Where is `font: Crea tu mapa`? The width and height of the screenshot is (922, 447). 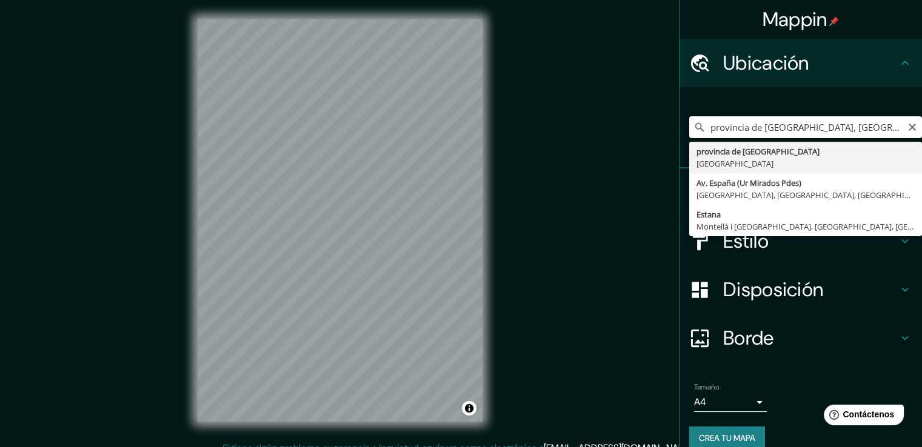 font: Crea tu mapa is located at coordinates (727, 438).